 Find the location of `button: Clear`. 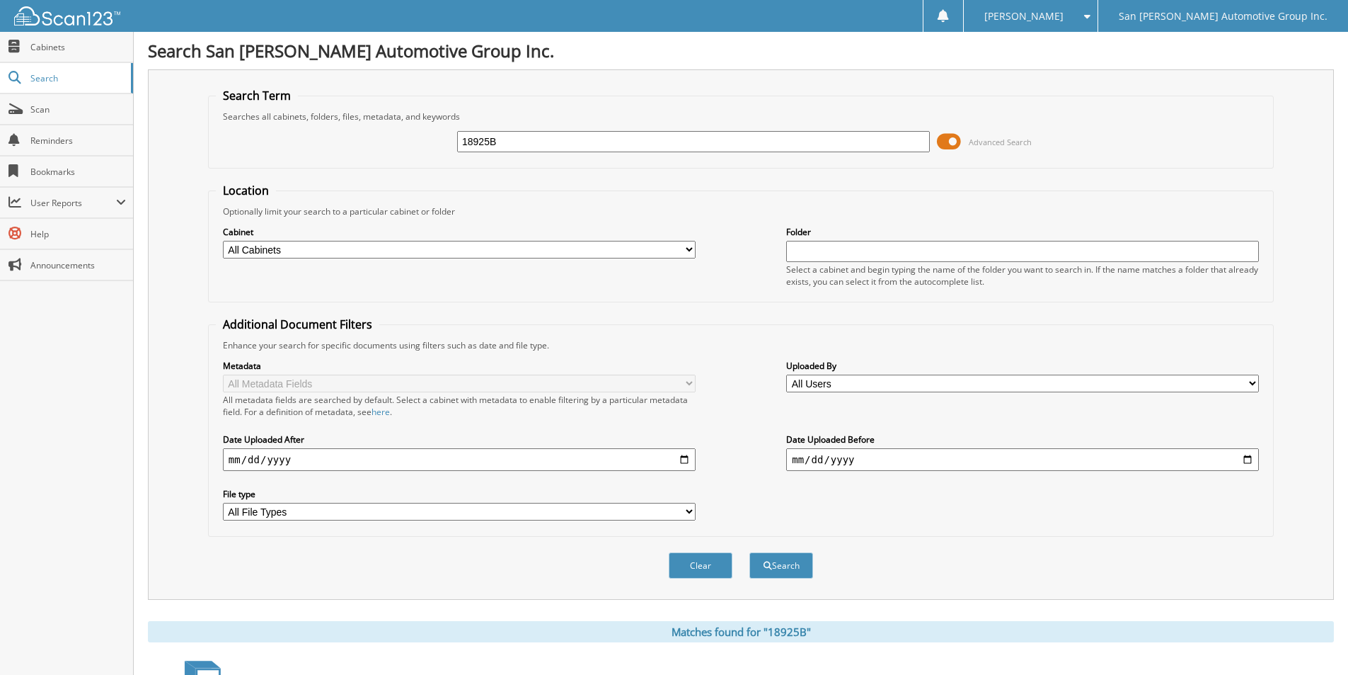

button: Clear is located at coordinates (701, 565).